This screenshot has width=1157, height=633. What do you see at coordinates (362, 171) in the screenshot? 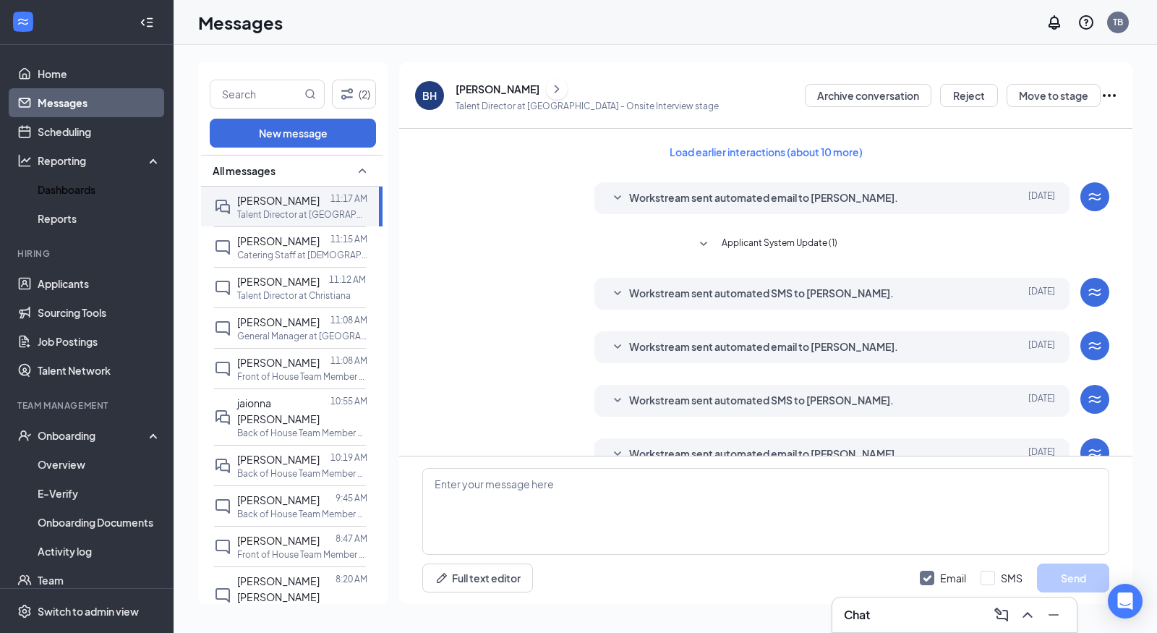
I see `svg: SmallChevronUp` at bounding box center [362, 171].